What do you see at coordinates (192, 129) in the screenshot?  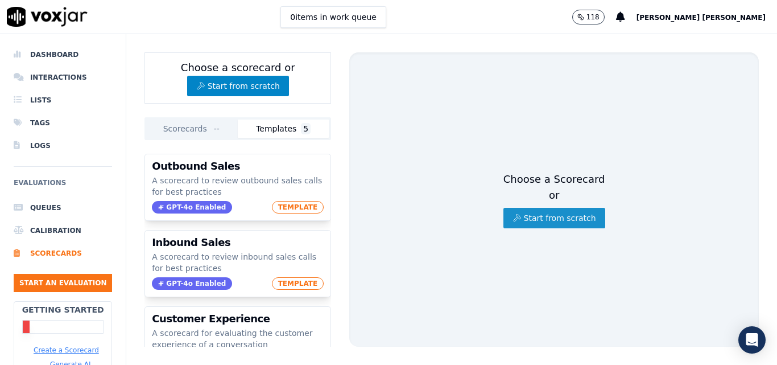 I see `button: Scorecards` at bounding box center [192, 129].